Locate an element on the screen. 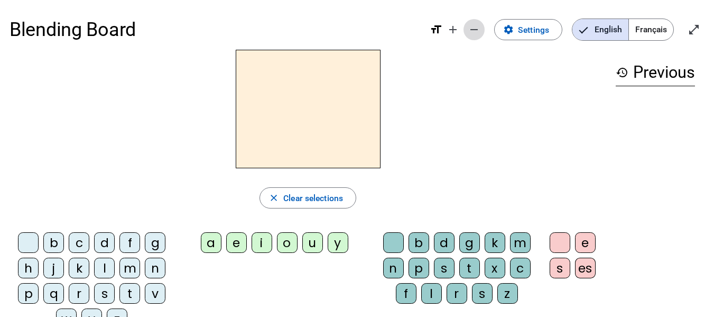 This screenshot has height=317, width=714. span: English is located at coordinates (601, 30).